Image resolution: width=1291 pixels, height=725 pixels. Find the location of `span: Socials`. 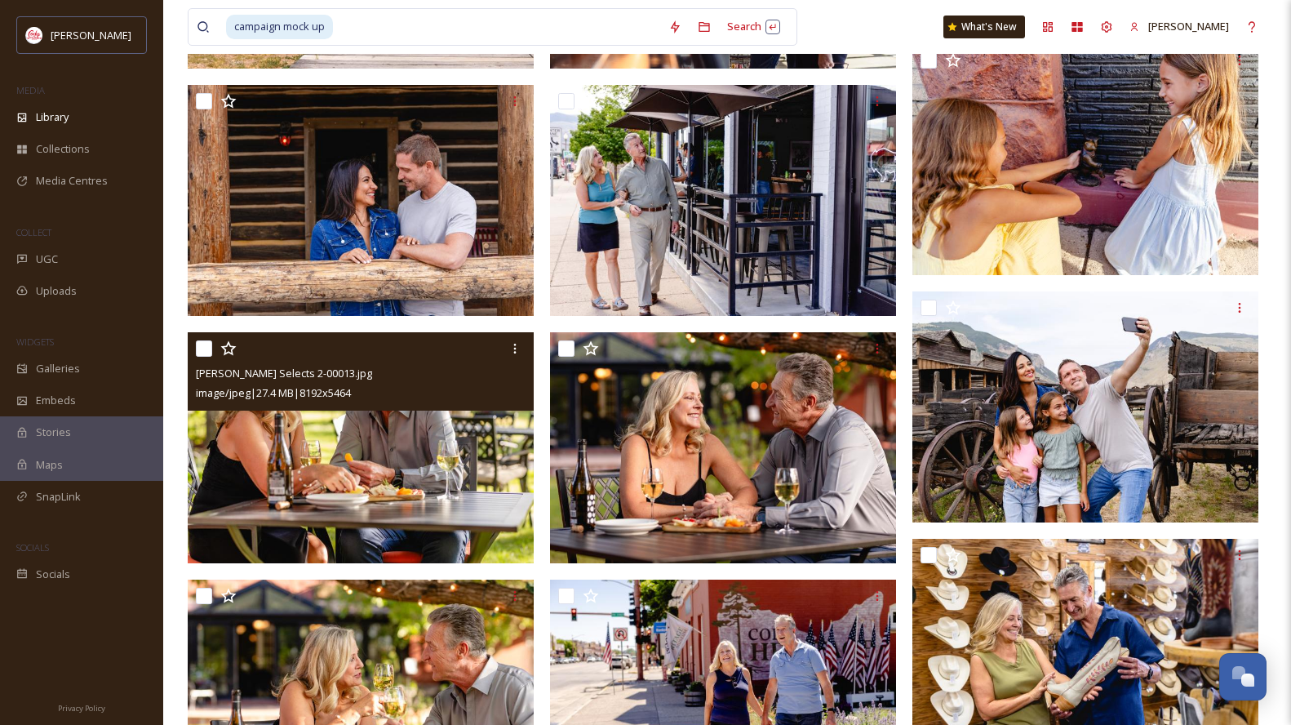

span: Socials is located at coordinates (53, 574).